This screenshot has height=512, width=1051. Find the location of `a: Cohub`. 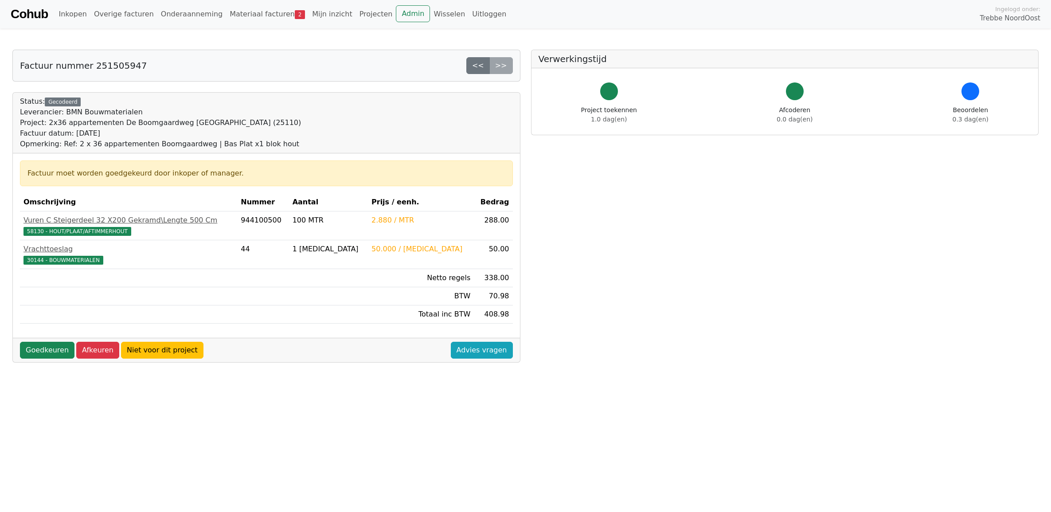

a: Cohub is located at coordinates (29, 14).